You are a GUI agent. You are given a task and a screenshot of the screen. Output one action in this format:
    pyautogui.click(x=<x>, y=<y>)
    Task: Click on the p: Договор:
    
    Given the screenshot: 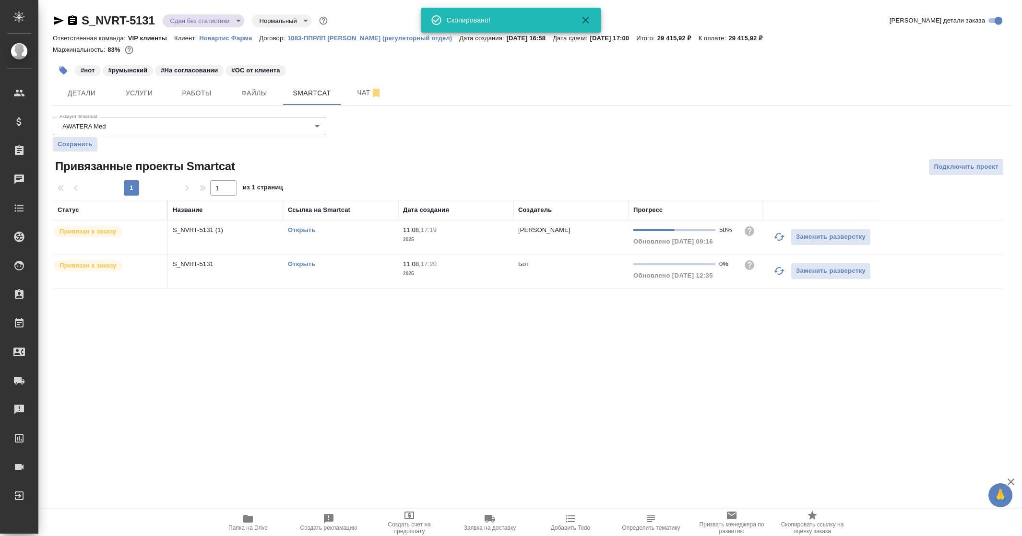 What is the action you would take?
    pyautogui.click(x=273, y=38)
    